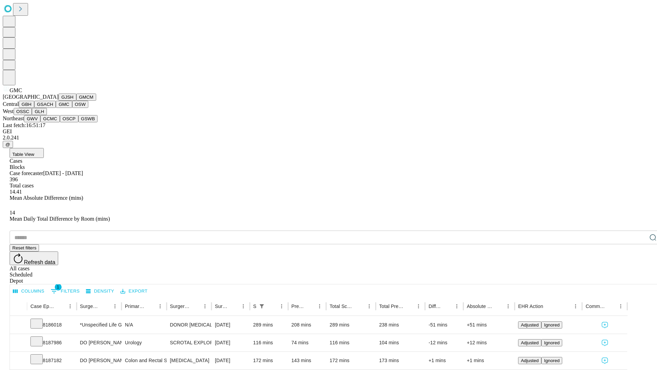 The image size is (657, 370). What do you see at coordinates (86, 97) in the screenshot?
I see `button: GMCM` at bounding box center [86, 97].